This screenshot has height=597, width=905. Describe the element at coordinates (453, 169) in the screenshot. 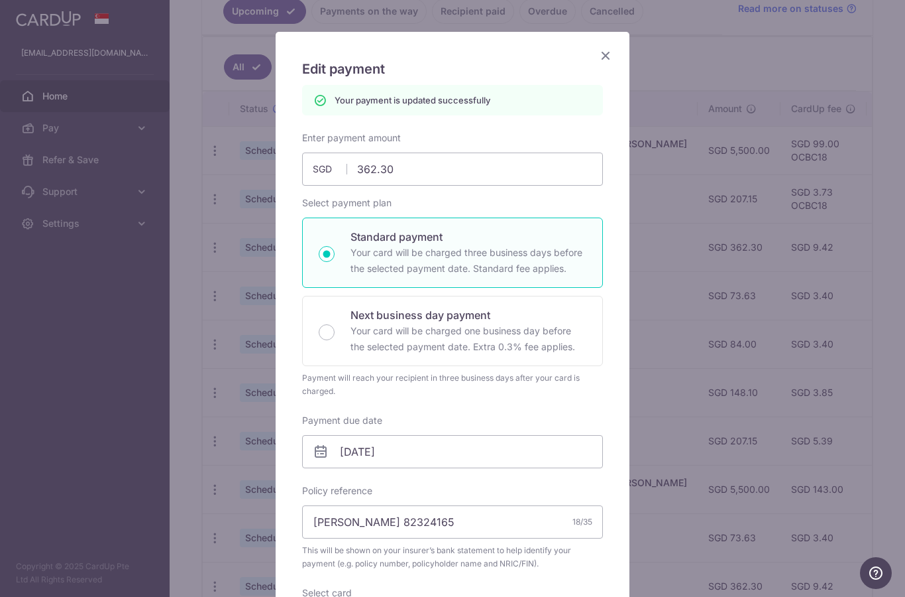

I see `input: 0.00` at that location.